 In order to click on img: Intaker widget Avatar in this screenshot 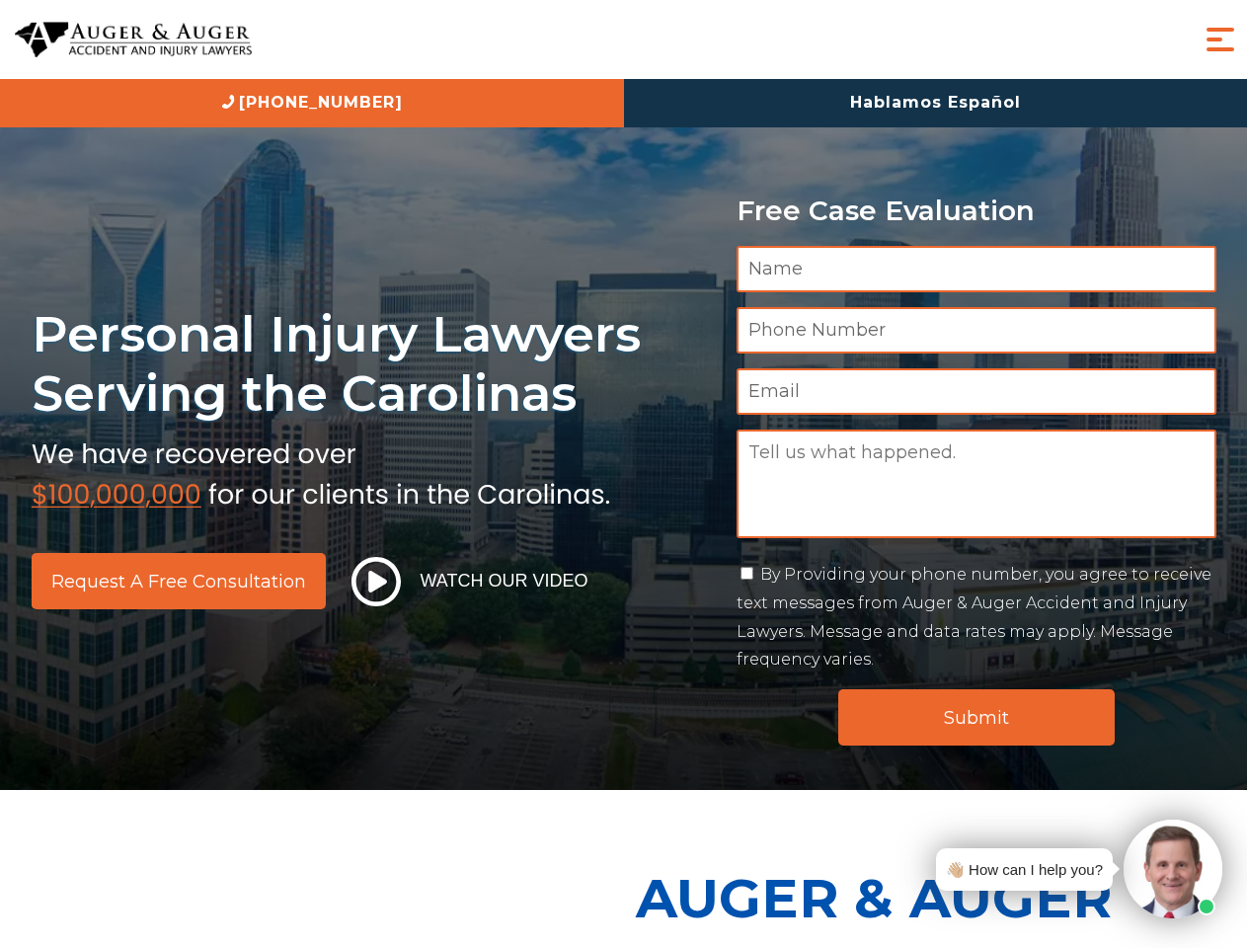, I will do `click(1173, 869)`.